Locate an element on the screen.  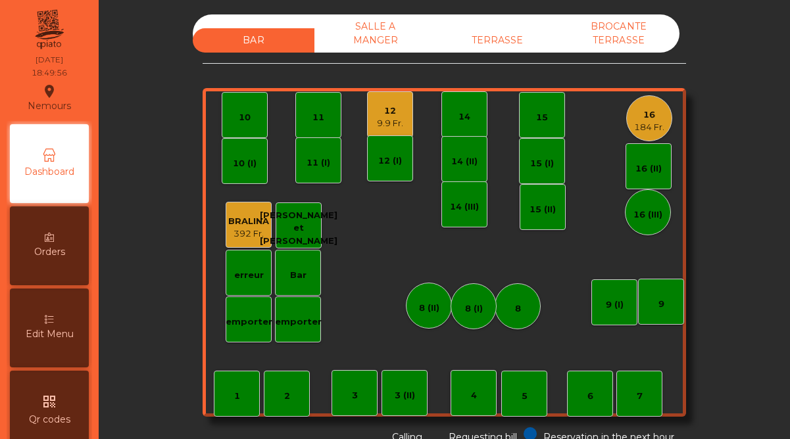
div: 12 is located at coordinates (390, 111).